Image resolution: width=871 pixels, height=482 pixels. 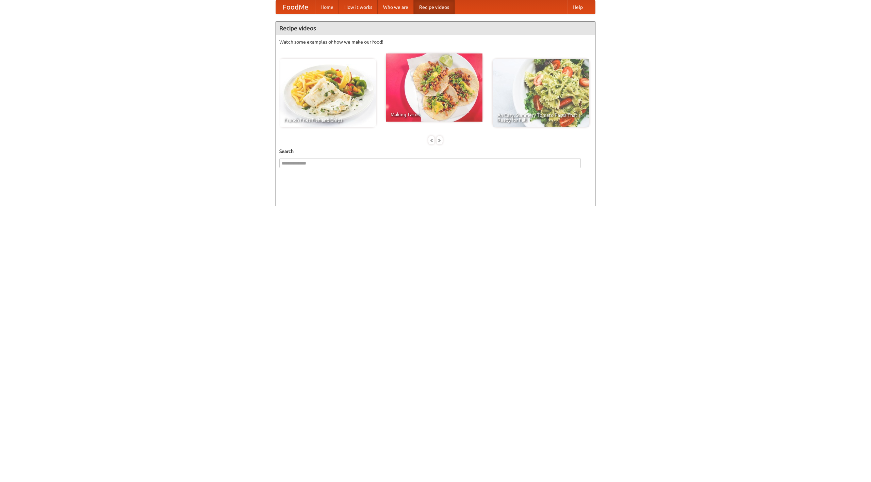 I want to click on h4: Recipe videos, so click(x=436, y=28).